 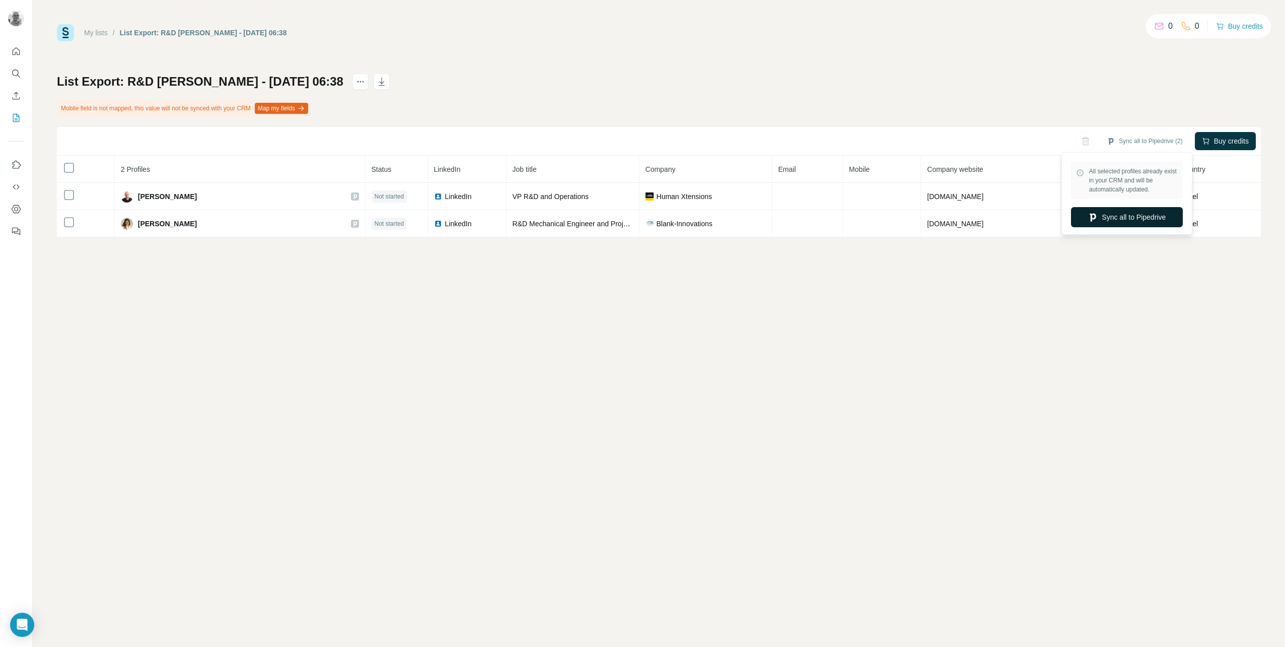 I want to click on button: actions, so click(x=361, y=82).